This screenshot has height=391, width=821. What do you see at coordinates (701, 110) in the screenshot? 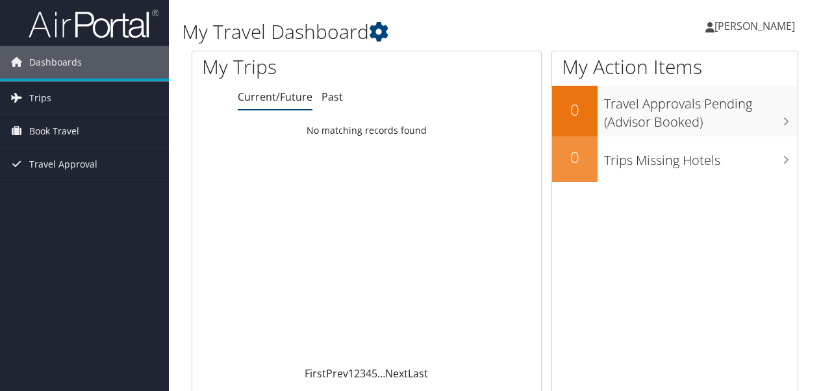
I see `h3: Travel Approvals Pending (Advisor Booked)` at bounding box center [701, 110].